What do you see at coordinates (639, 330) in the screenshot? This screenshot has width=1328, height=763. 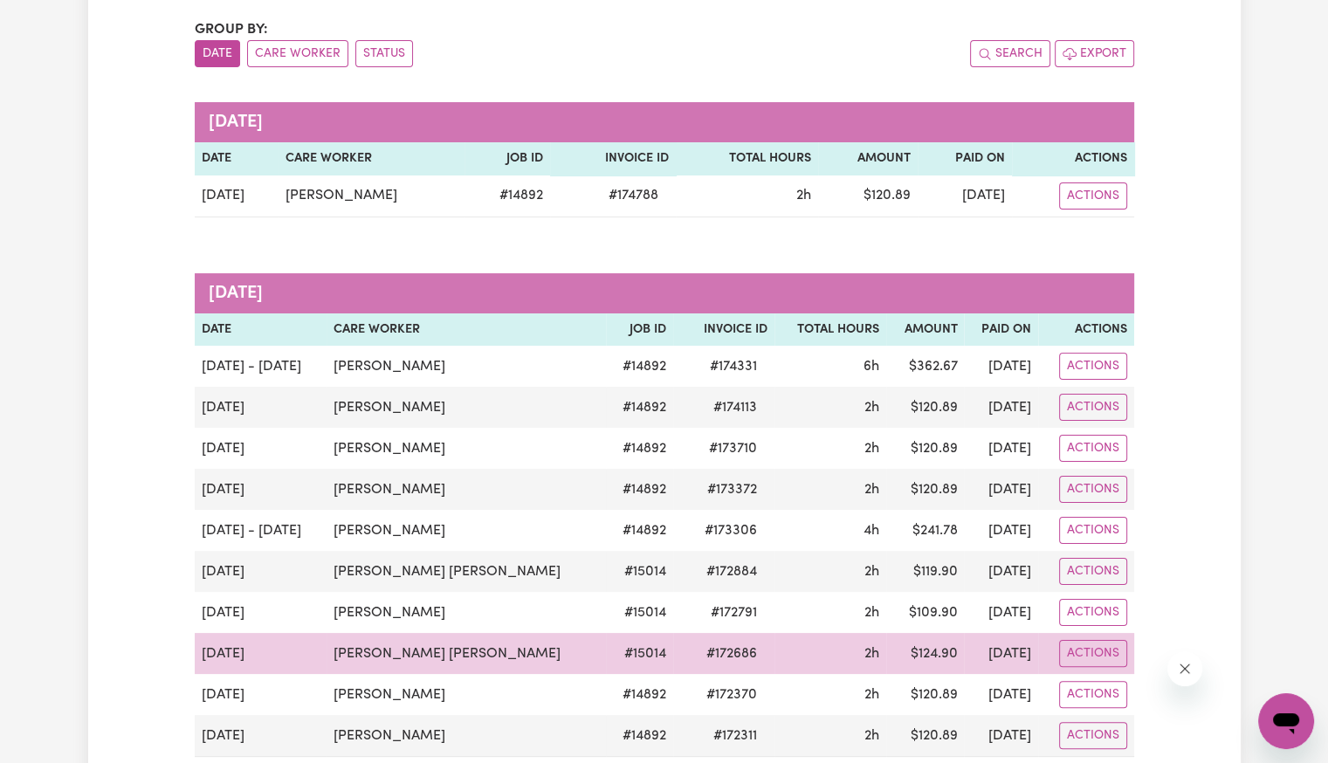 I see `th: Job ID` at bounding box center [639, 330].